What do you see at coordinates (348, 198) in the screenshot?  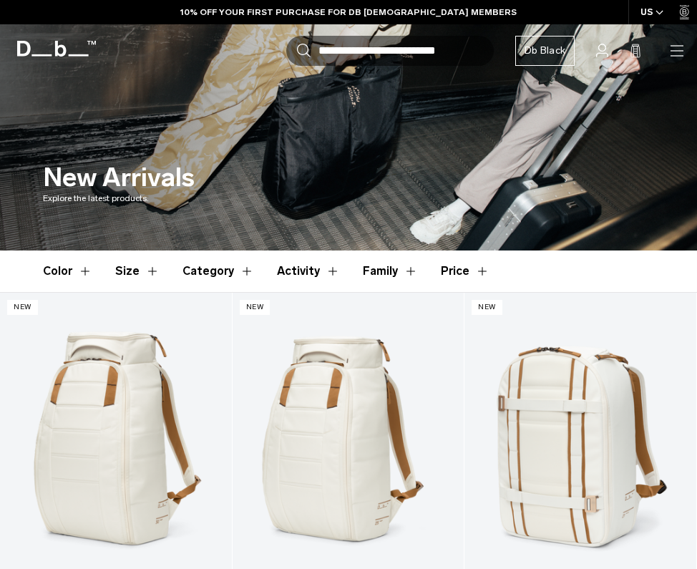 I see `p: Explore the latest products.` at bounding box center [348, 198].